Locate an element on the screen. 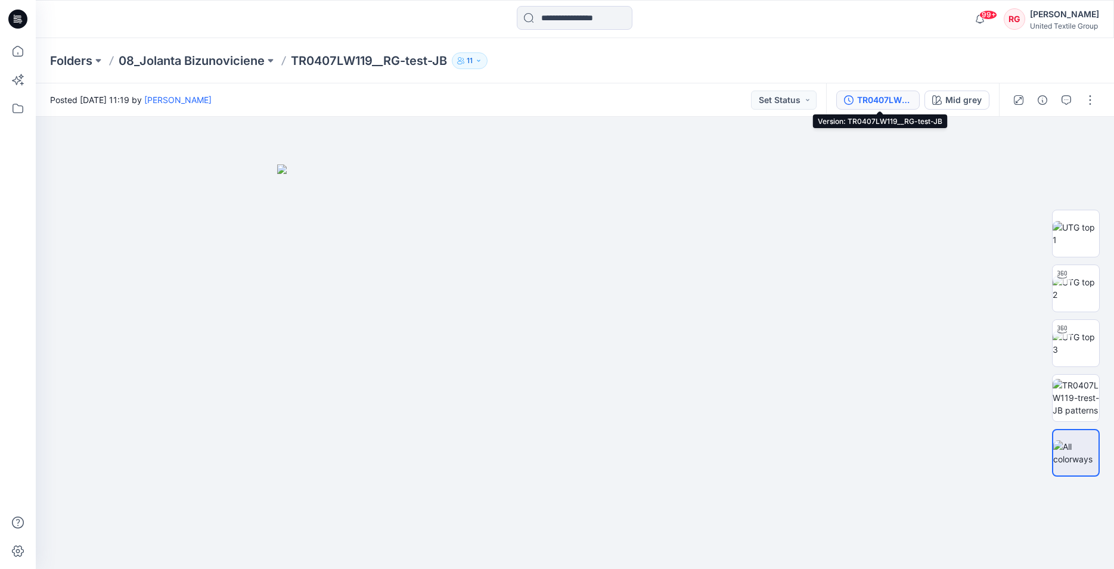  img: UTG top 3 is located at coordinates (1076, 343).